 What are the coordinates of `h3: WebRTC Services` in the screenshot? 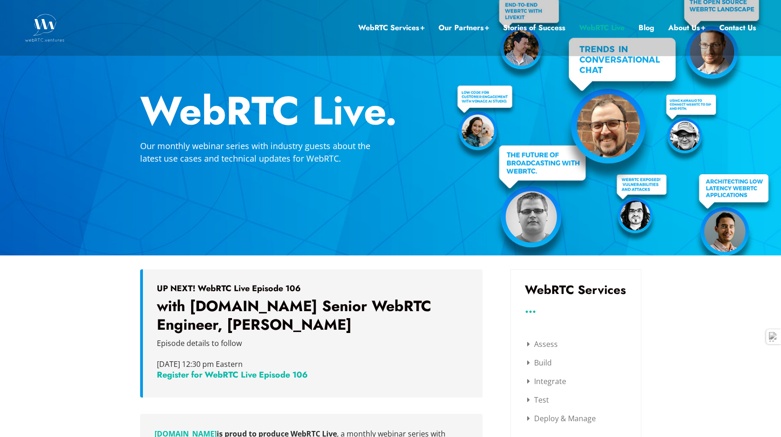 It's located at (576, 290).